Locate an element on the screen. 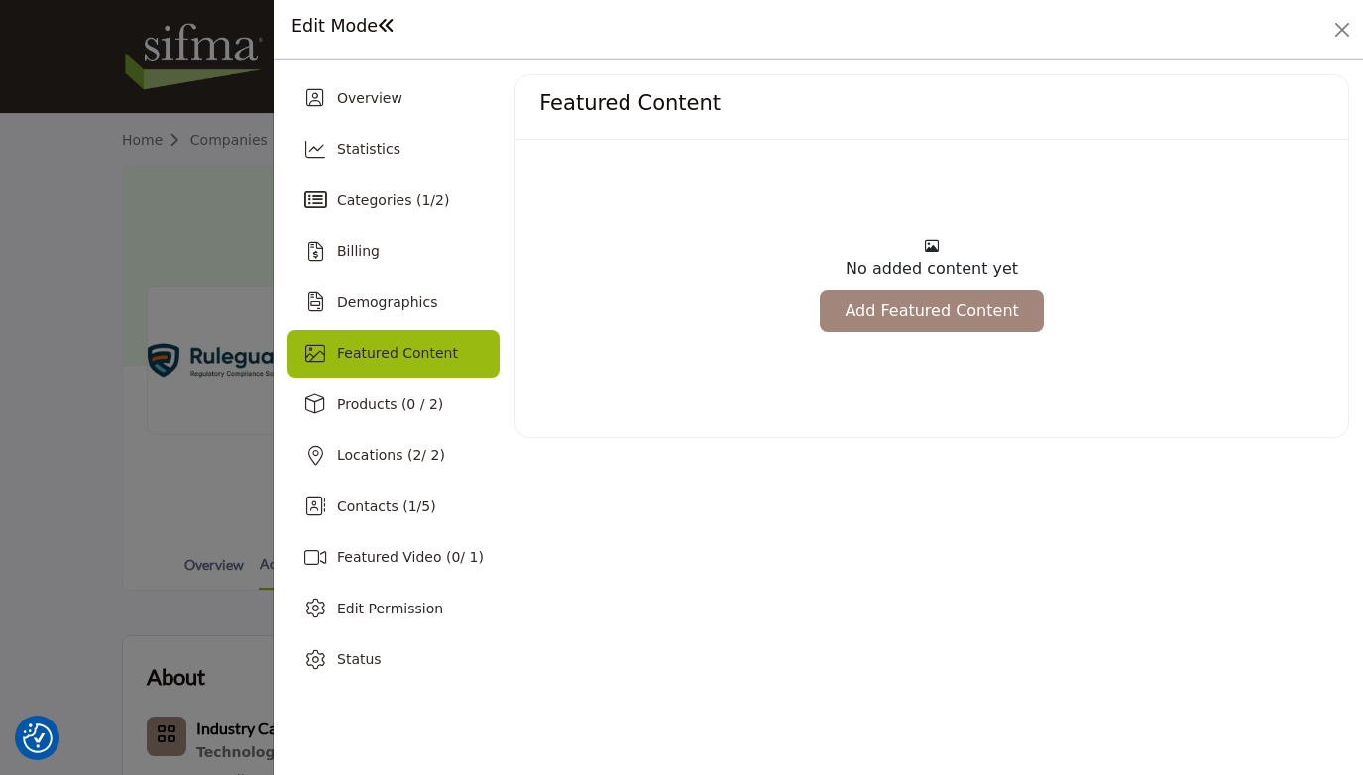 Image resolution: width=1363 pixels, height=775 pixels. img: Revisit consent button is located at coordinates (38, 738).